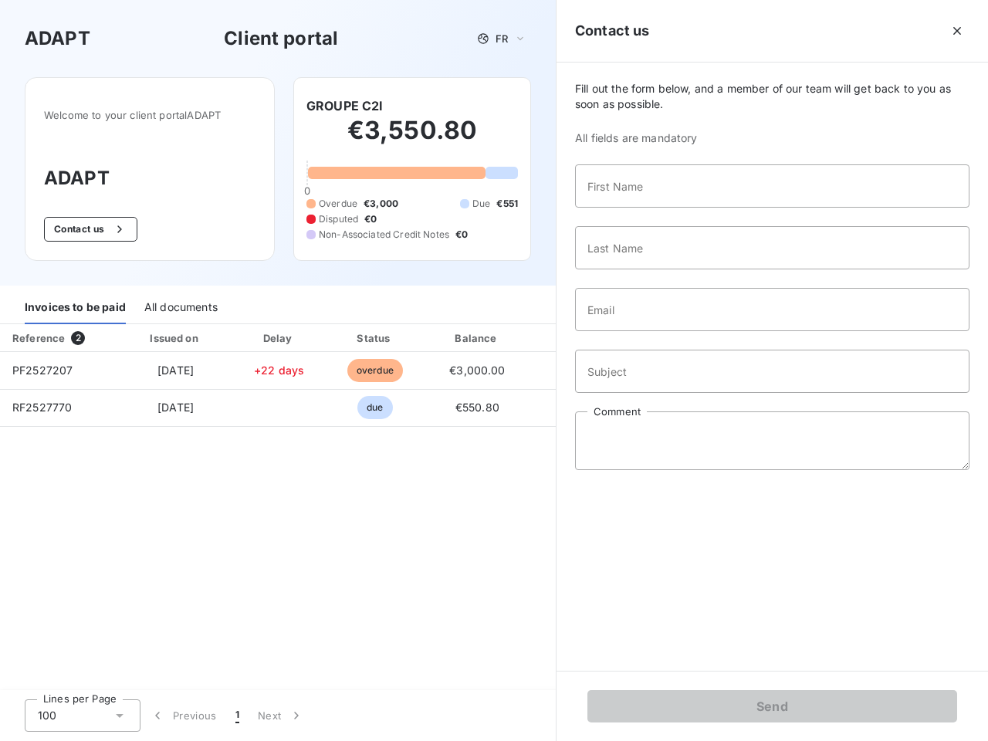 This screenshot has height=741, width=988. What do you see at coordinates (374, 408) in the screenshot?
I see `span: due` at bounding box center [374, 408].